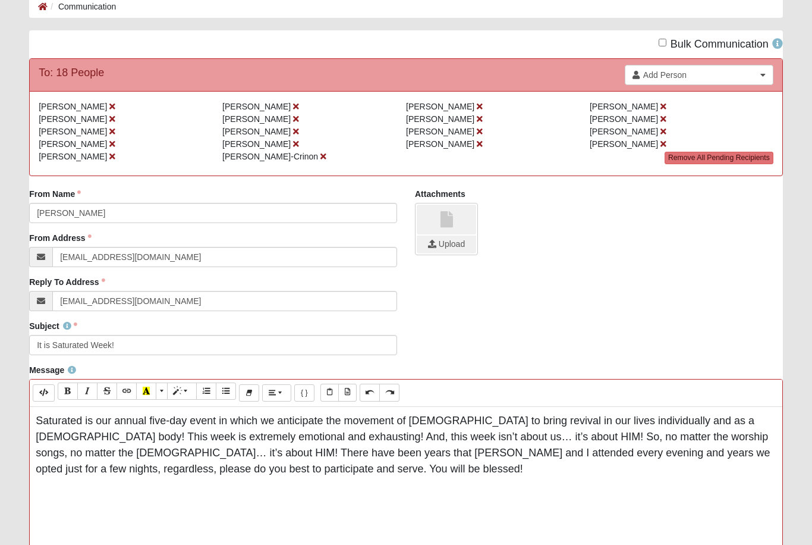 This screenshot has height=545, width=812. What do you see at coordinates (60, 238) in the screenshot?
I see `label: From Address` at bounding box center [60, 238].